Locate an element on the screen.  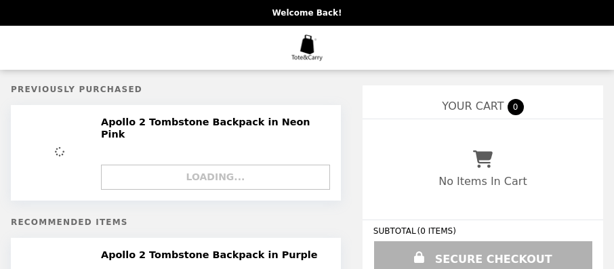
h2: Apollo 2 Tombstone Backpack in Purple is located at coordinates (212, 255).